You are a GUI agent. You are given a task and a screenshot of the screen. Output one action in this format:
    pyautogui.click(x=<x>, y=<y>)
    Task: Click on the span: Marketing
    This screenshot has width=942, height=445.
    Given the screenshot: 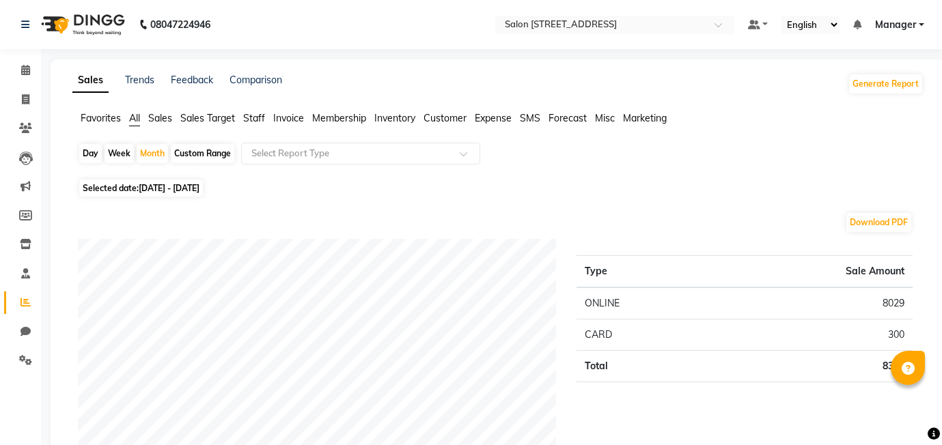 What is the action you would take?
    pyautogui.click(x=645, y=118)
    